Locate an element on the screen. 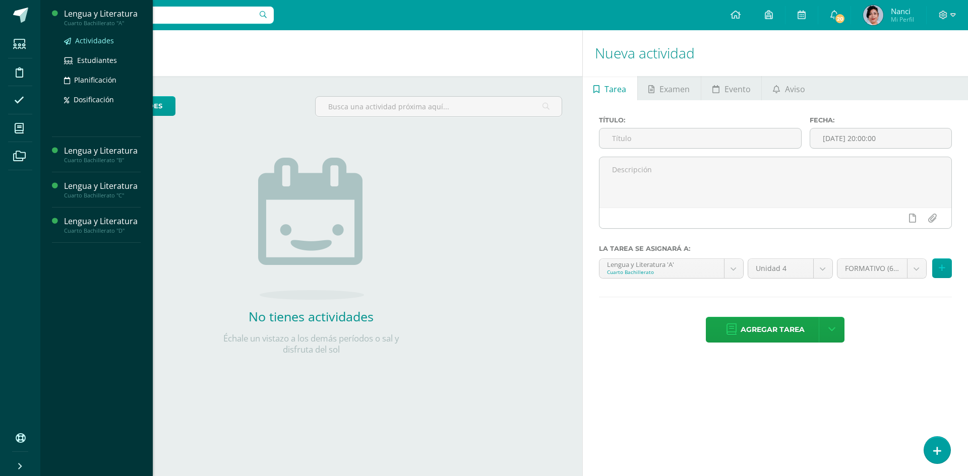 Image resolution: width=968 pixels, height=476 pixels. a: Tarea is located at coordinates (610, 88).